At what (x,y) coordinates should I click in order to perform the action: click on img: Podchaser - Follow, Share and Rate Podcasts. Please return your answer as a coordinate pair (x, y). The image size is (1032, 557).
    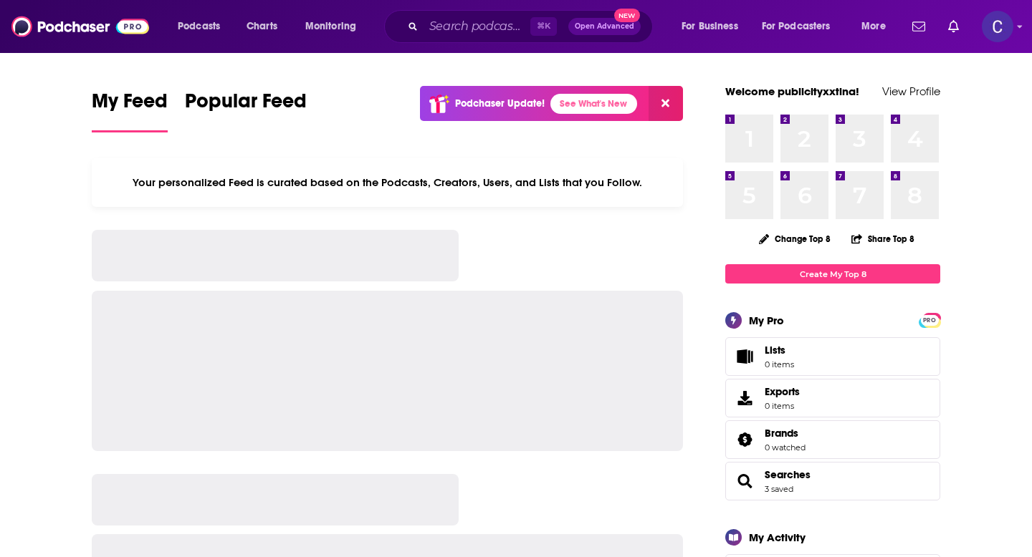
    Looking at the image, I should click on (80, 27).